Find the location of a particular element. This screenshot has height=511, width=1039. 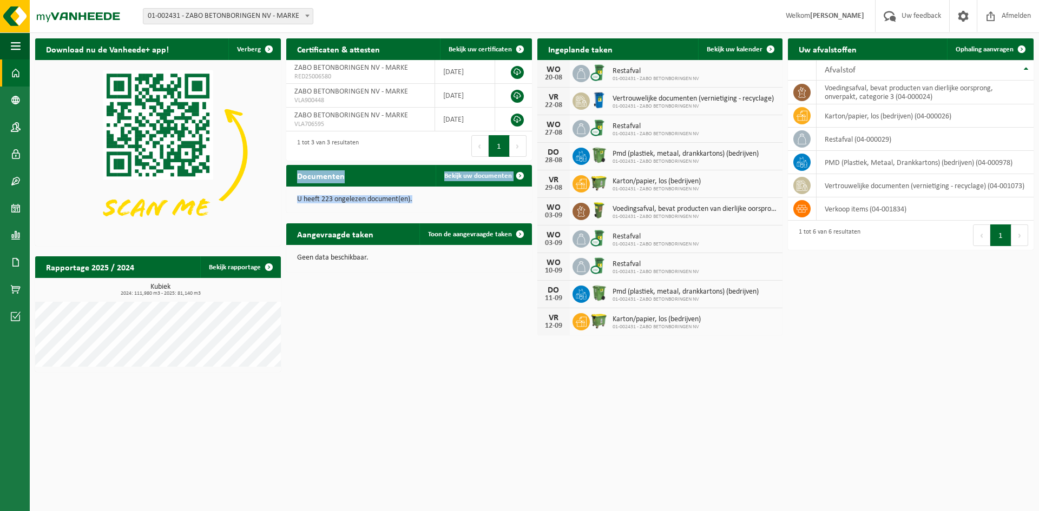

span: Bekijk uw kalender is located at coordinates (734, 49).